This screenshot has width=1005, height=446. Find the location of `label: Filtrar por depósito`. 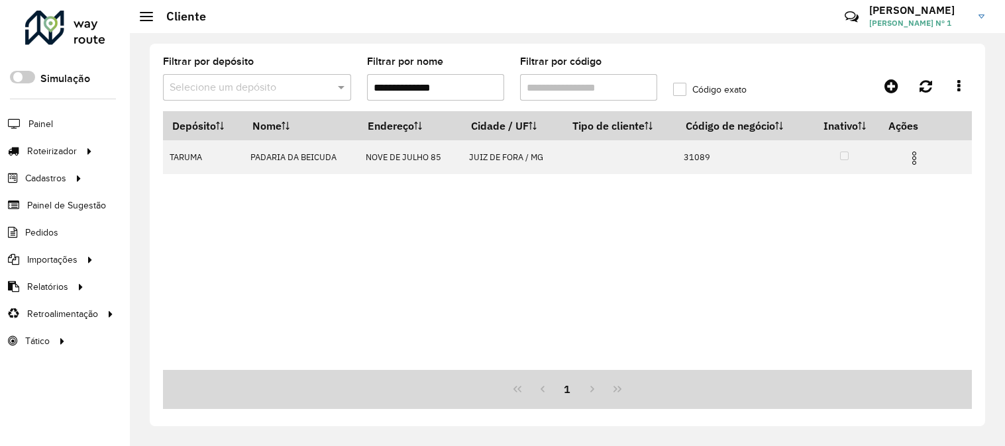

label: Filtrar por depósito is located at coordinates (208, 62).